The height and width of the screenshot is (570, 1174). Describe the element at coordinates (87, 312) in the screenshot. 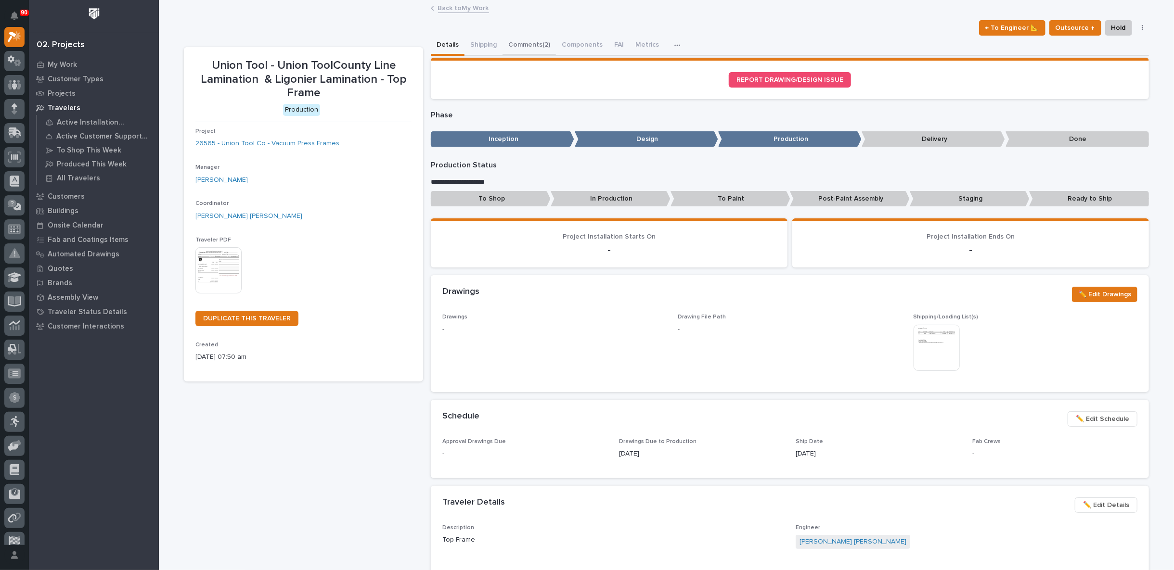

I see `p: Traveler Status Details` at that location.